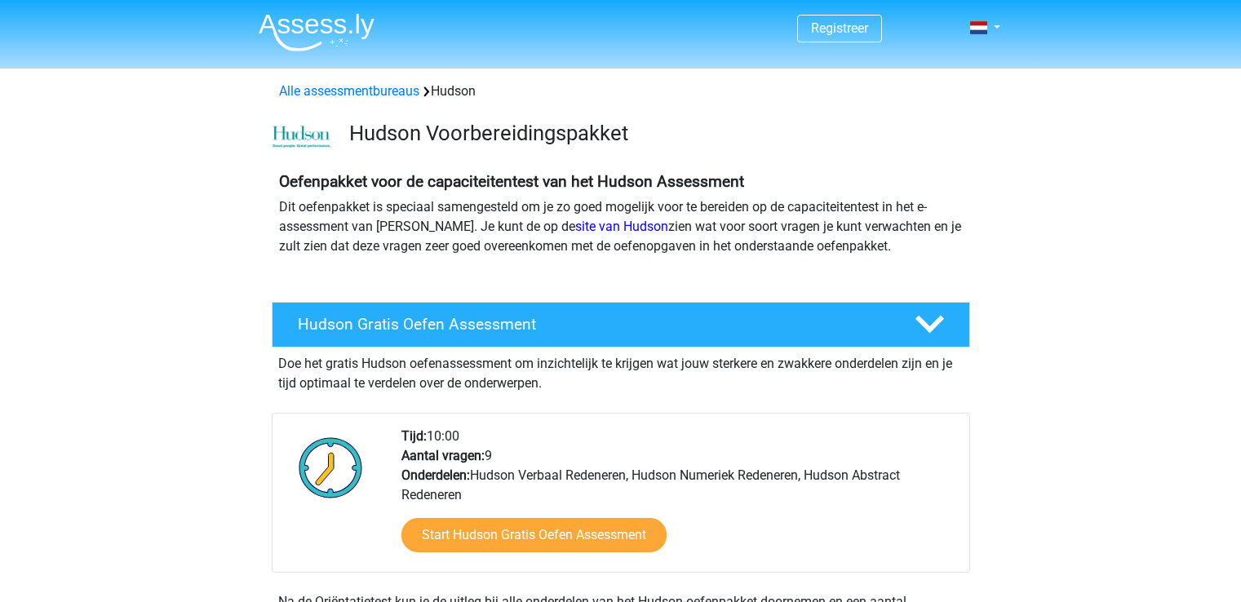  I want to click on a: site van Hudson, so click(622, 226).